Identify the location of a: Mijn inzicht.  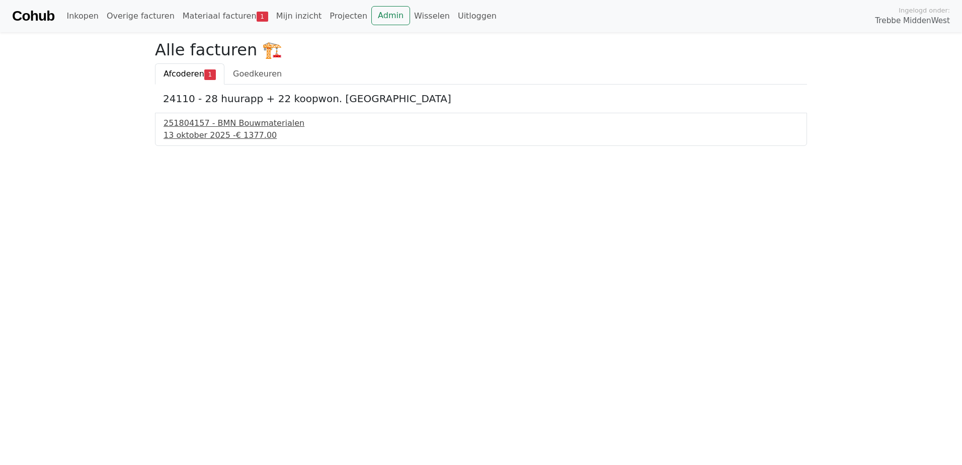
(299, 16).